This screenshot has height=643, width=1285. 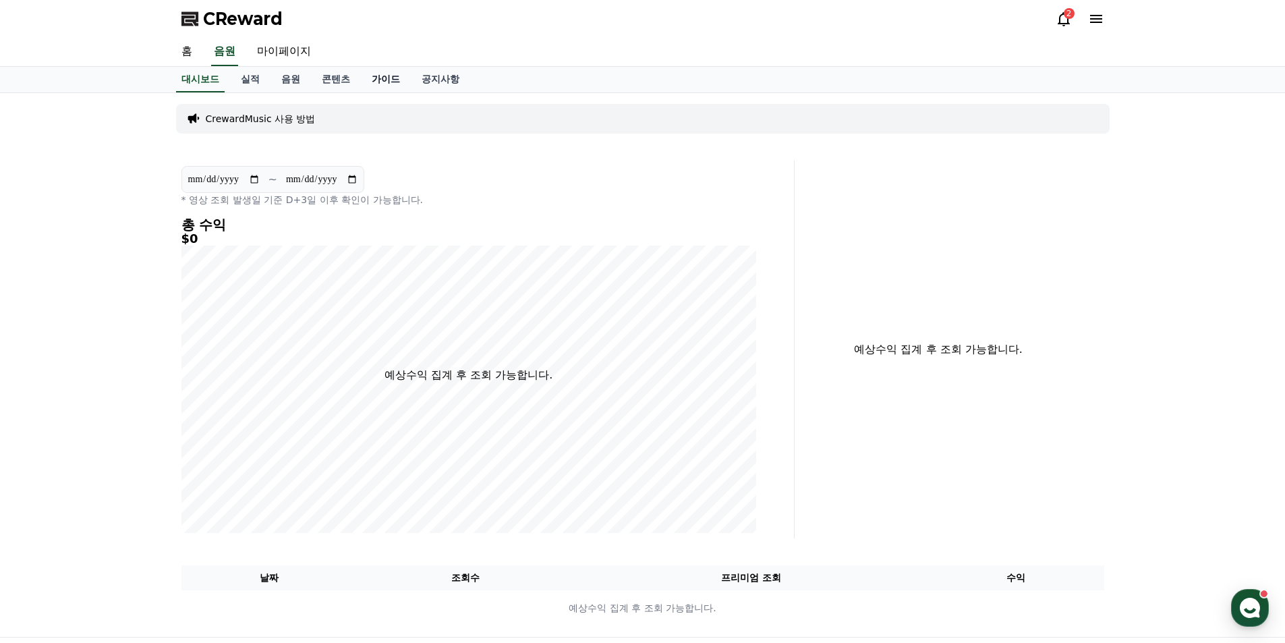 What do you see at coordinates (469, 225) in the screenshot?
I see `h4: 총 수익` at bounding box center [469, 225].